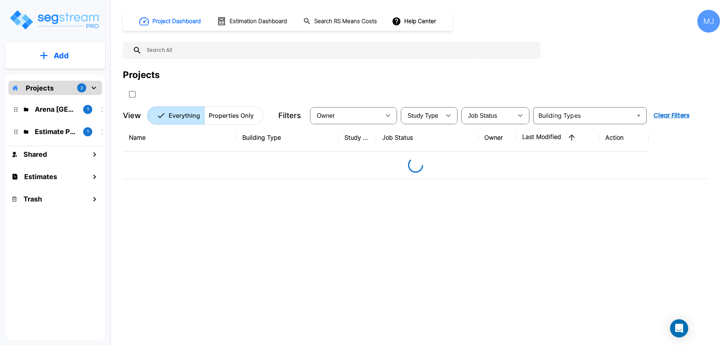 This screenshot has width=726, height=345. I want to click on button: Clear Filters, so click(672, 115).